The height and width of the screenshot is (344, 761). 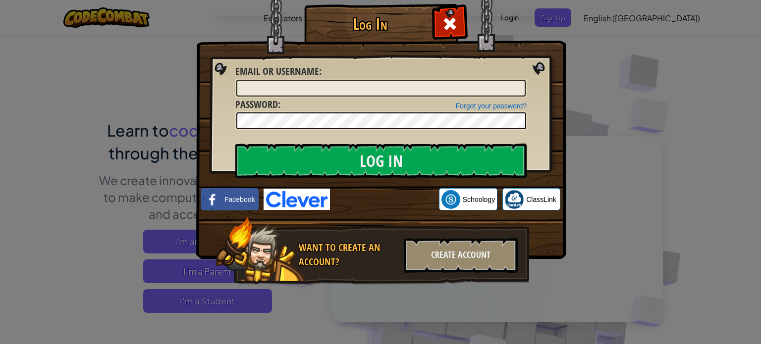 What do you see at coordinates (461, 256) in the screenshot?
I see `div: Create Account` at bounding box center [461, 256].